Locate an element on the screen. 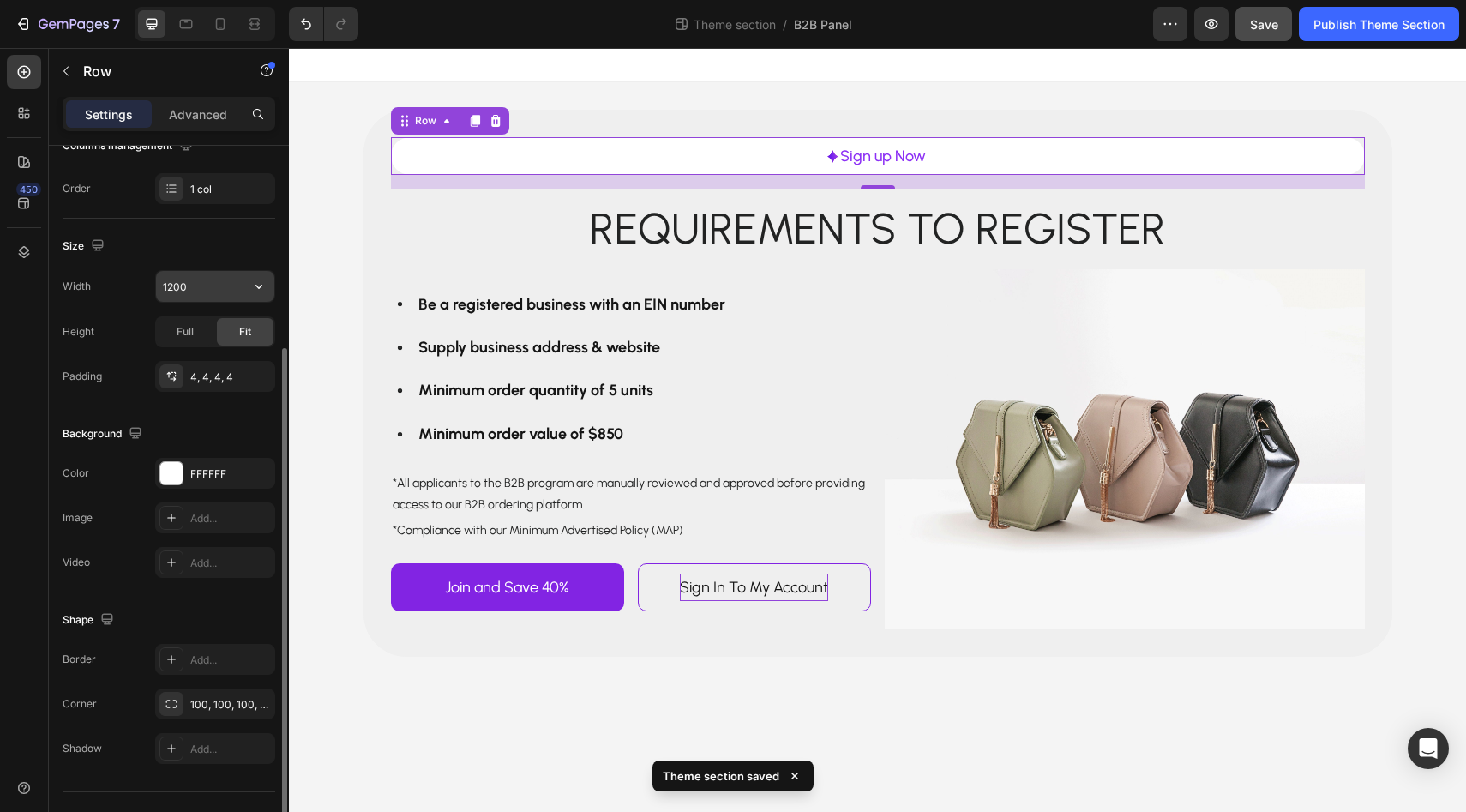 Image resolution: width=1466 pixels, height=812 pixels. p: Advanced is located at coordinates (198, 114).